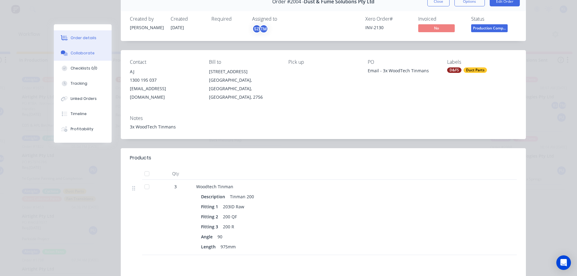 The height and width of the screenshot is (276, 577). I want to click on div: Duct Parts, so click(475, 70).